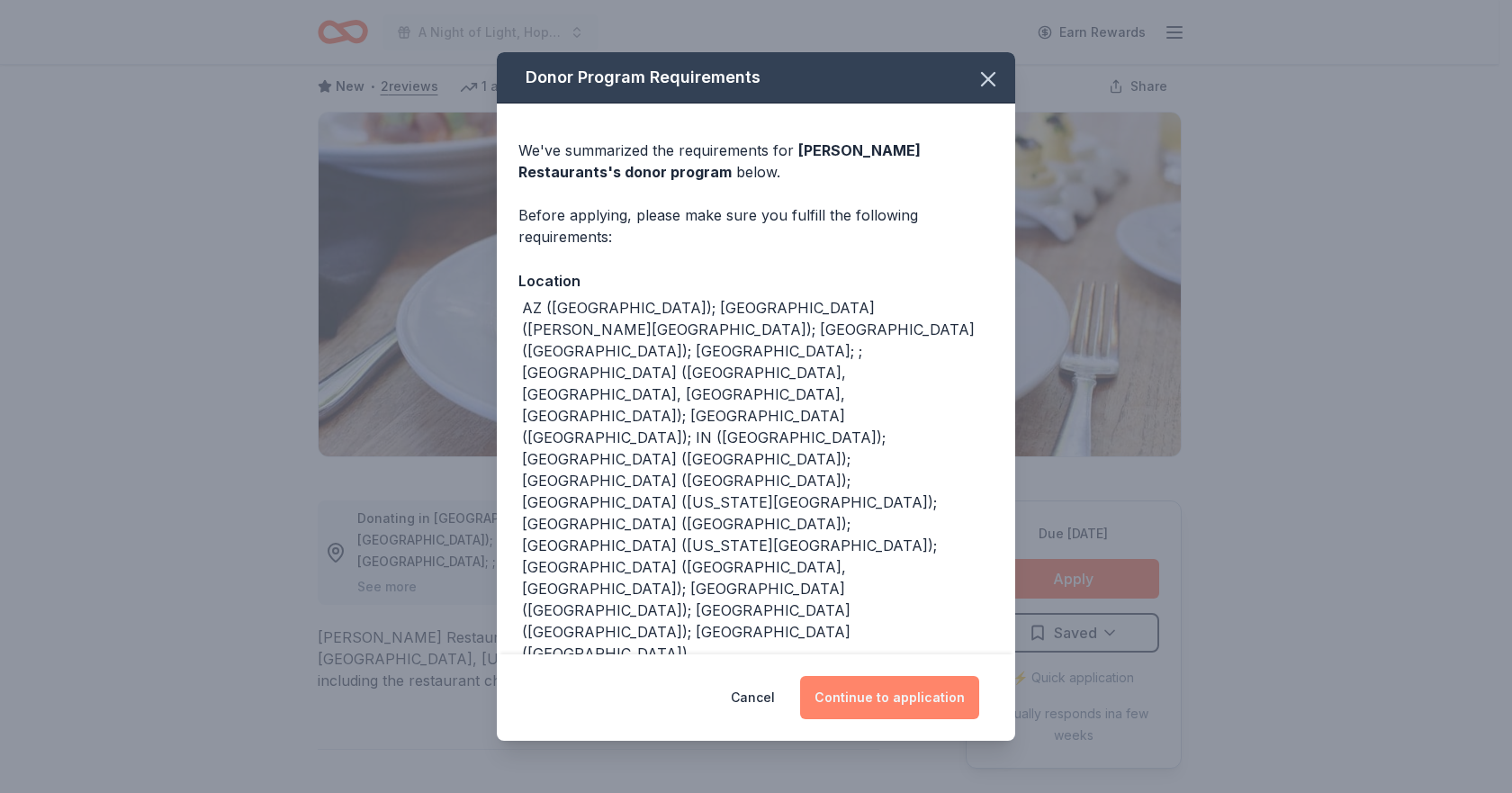  I want to click on div: We've summarized the requirements for below., so click(756, 162).